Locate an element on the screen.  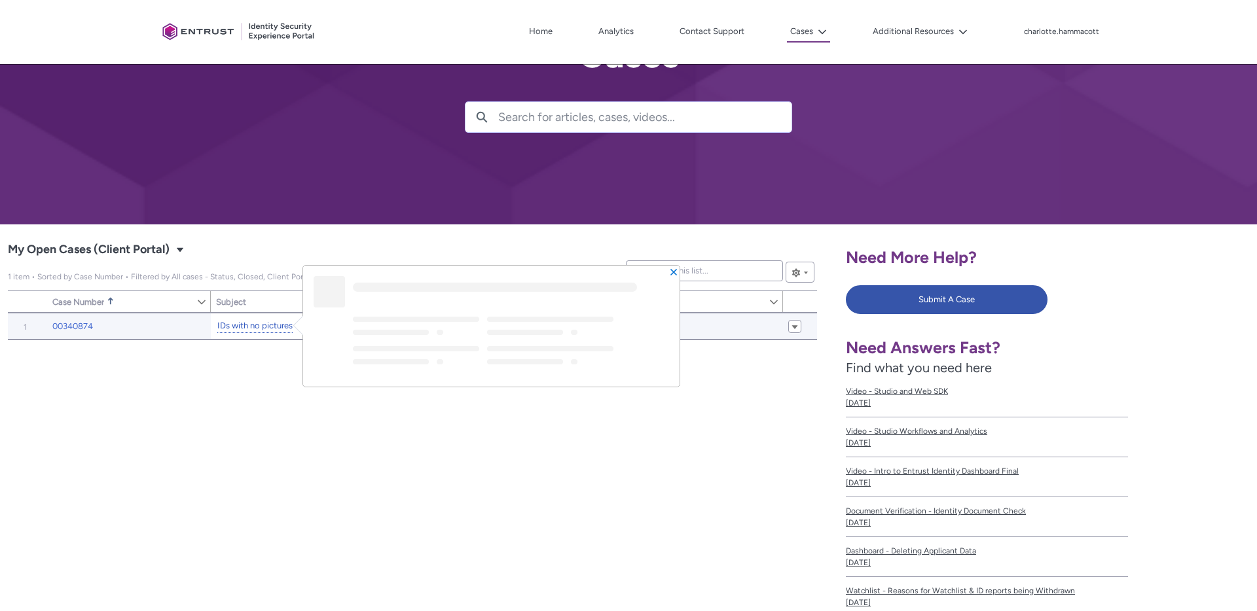
button: Select a List View: Cases is located at coordinates (180, 249).